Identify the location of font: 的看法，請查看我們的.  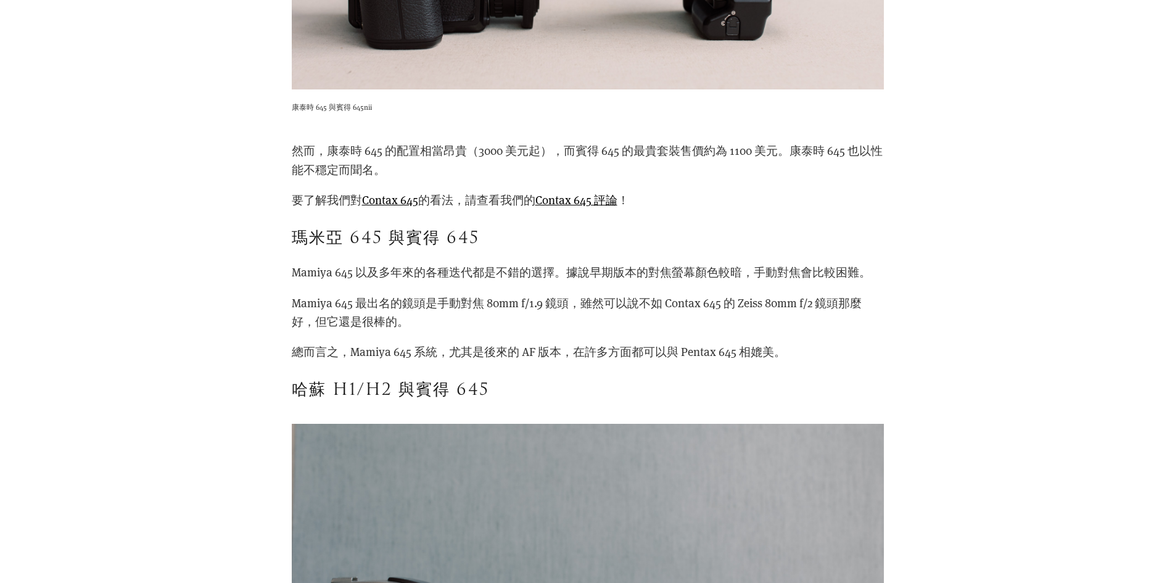
(477, 199).